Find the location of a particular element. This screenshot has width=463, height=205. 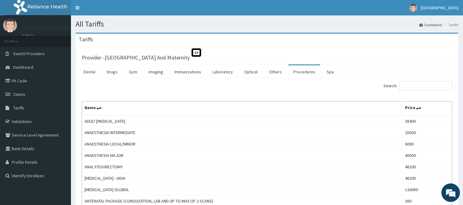

a: Dashboard is located at coordinates (431, 25).